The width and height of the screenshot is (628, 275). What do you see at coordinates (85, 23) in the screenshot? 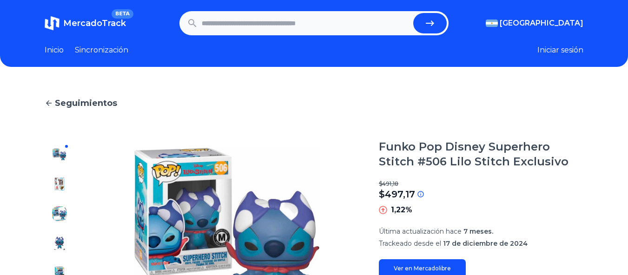
I see `a: MercadoTrackBETA` at bounding box center [85, 23].